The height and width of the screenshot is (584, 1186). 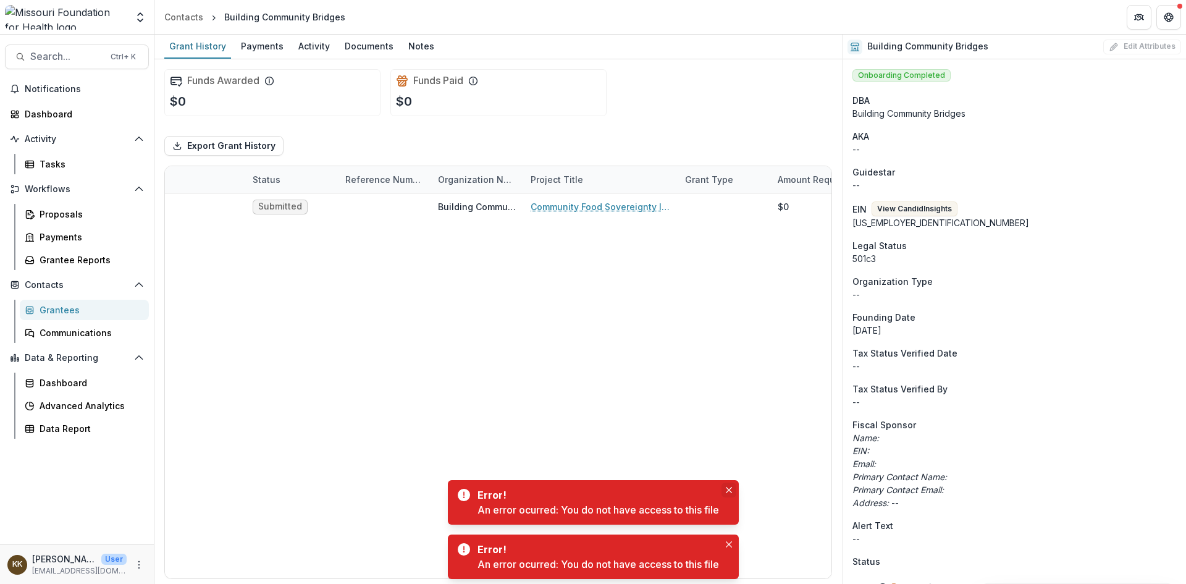 I want to click on div: Grantees, so click(x=89, y=310).